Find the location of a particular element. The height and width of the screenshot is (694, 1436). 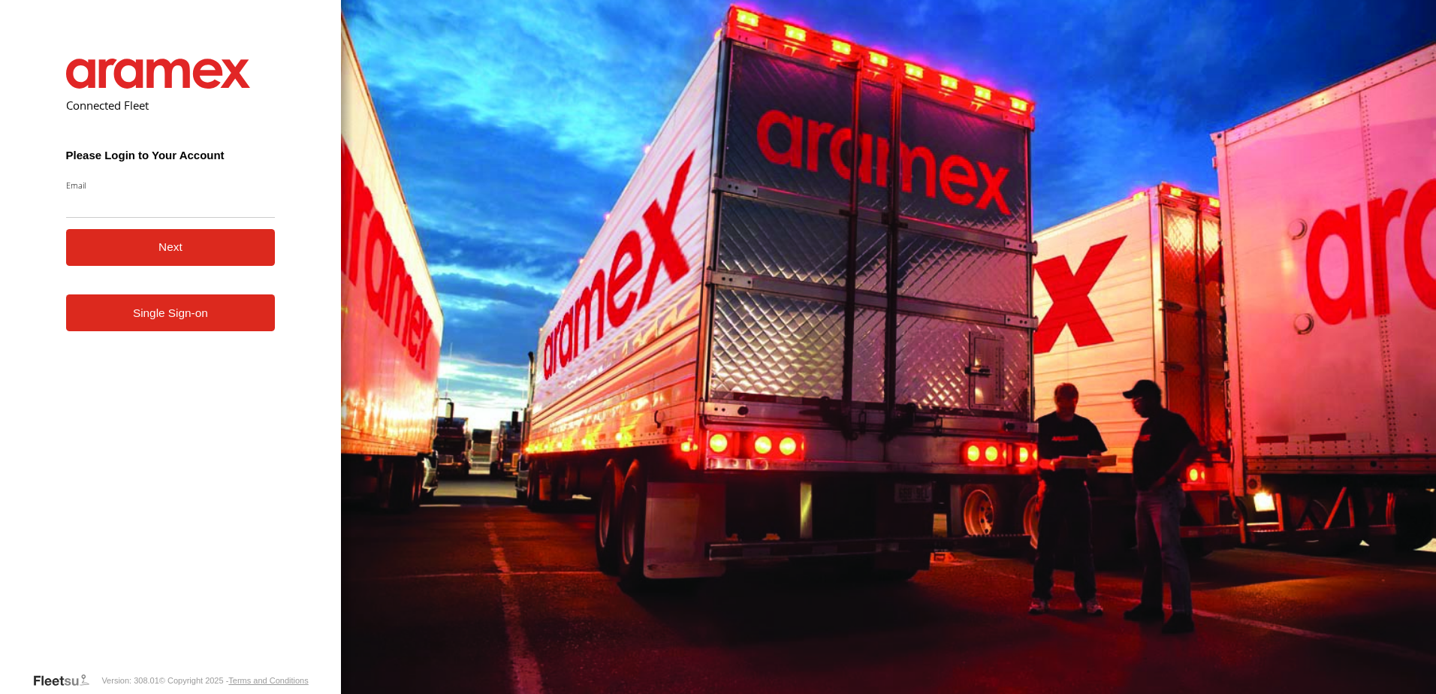

h3: Please Login to Your Account is located at coordinates (171, 155).